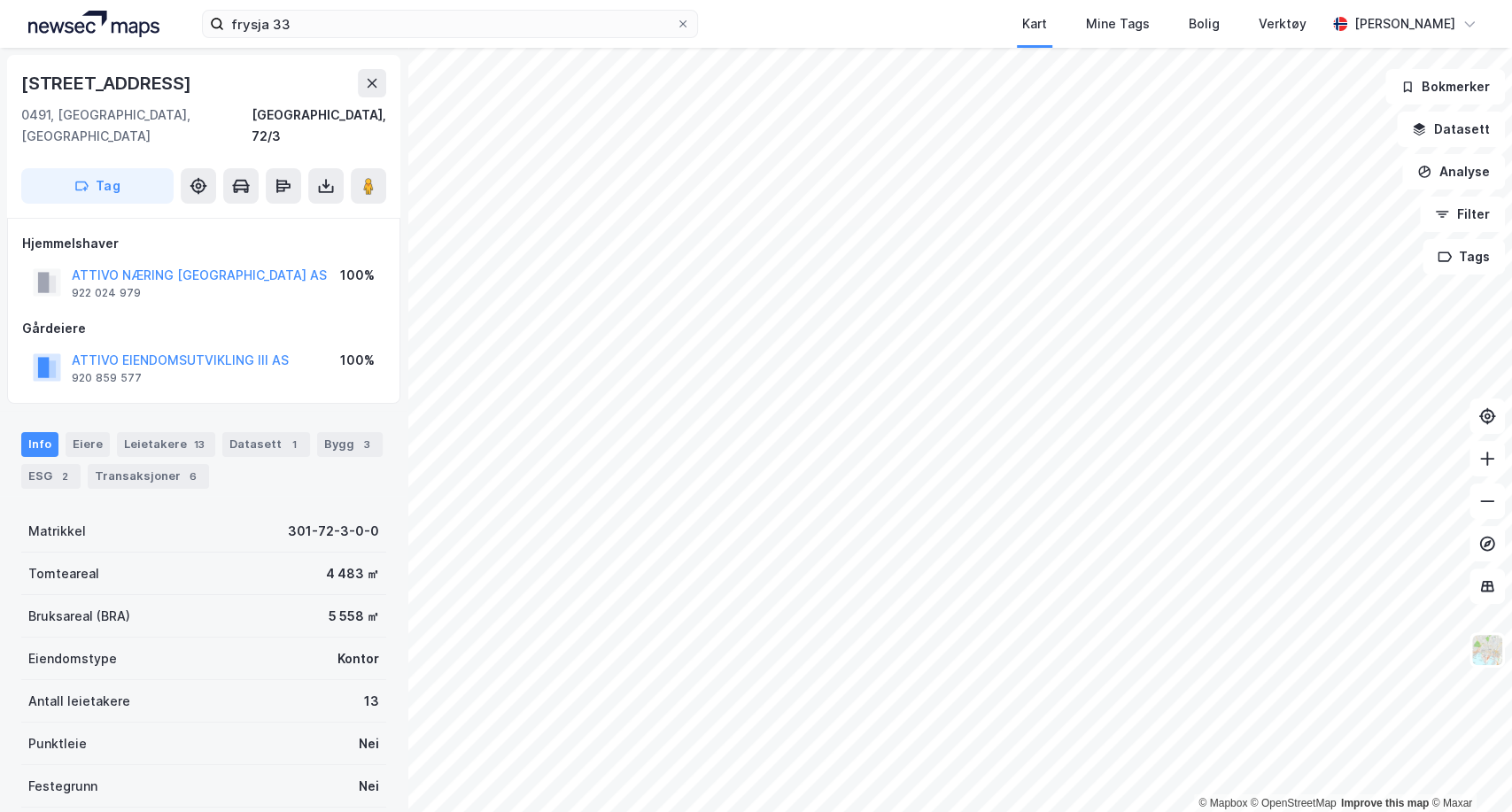 This screenshot has height=812, width=1512. I want to click on div: Eiere, so click(87, 445).